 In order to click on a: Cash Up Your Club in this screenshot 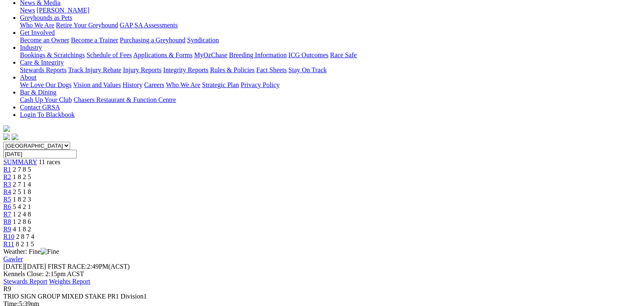, I will do `click(46, 100)`.